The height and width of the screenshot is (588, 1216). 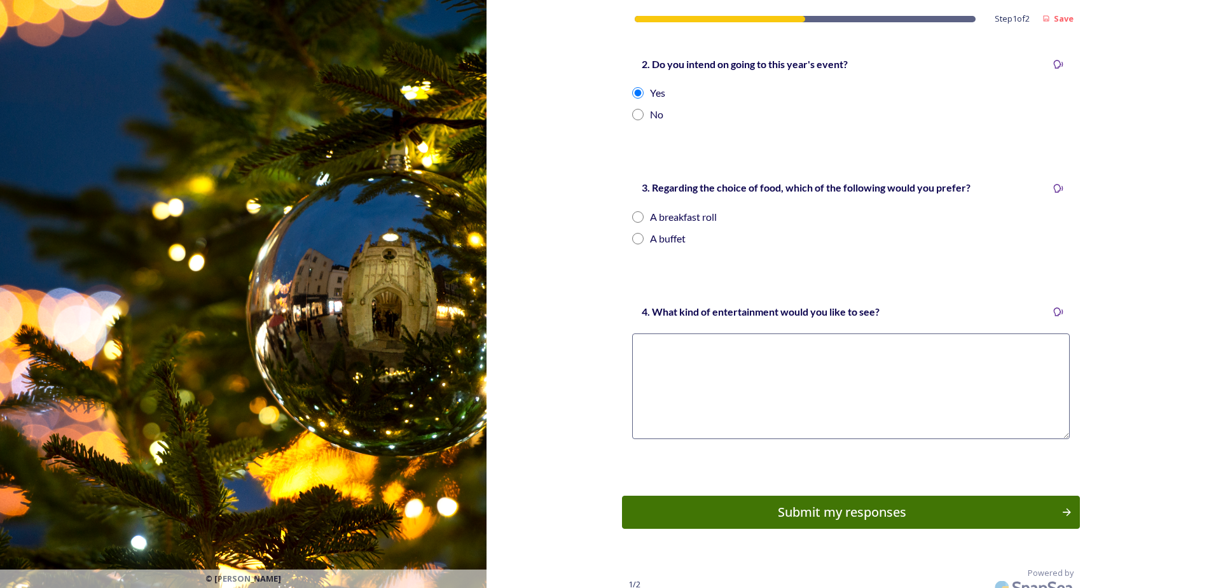 What do you see at coordinates (657, 115) in the screenshot?
I see `div: No` at bounding box center [657, 115].